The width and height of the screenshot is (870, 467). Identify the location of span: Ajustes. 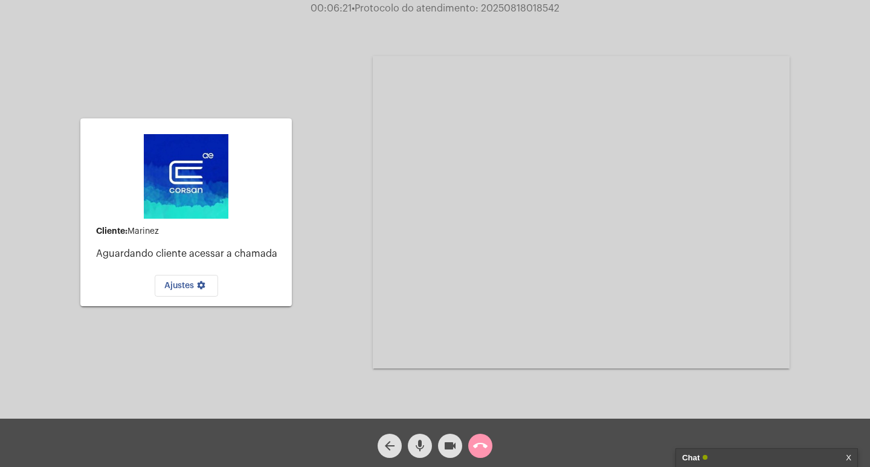
(186, 286).